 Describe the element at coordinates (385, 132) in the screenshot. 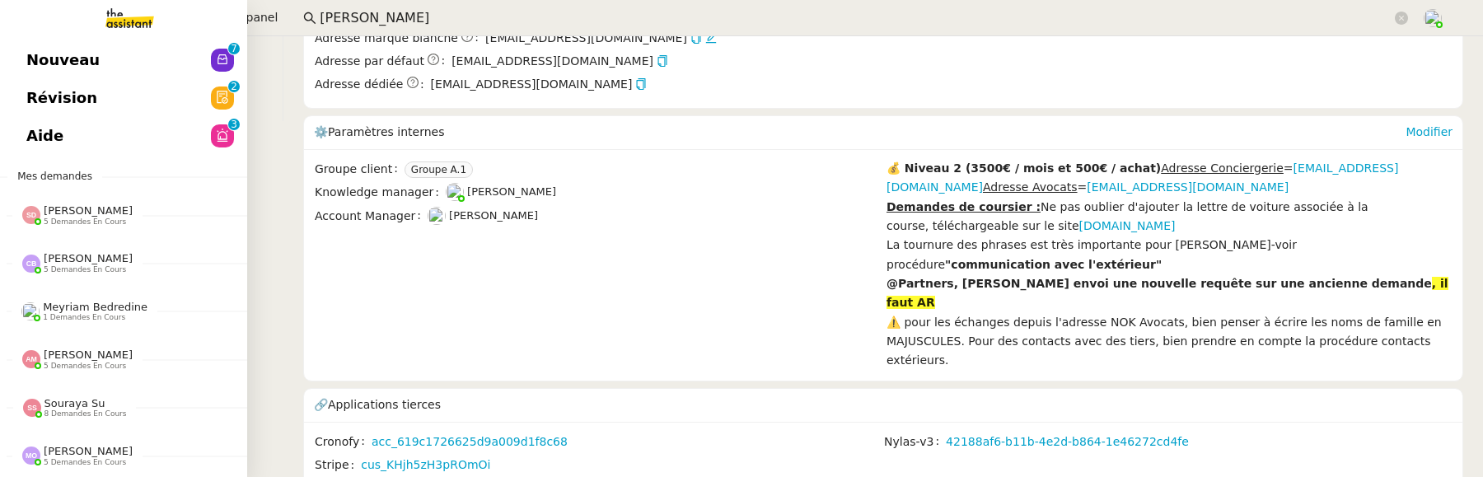

I see `span: Paramètres internes` at that location.